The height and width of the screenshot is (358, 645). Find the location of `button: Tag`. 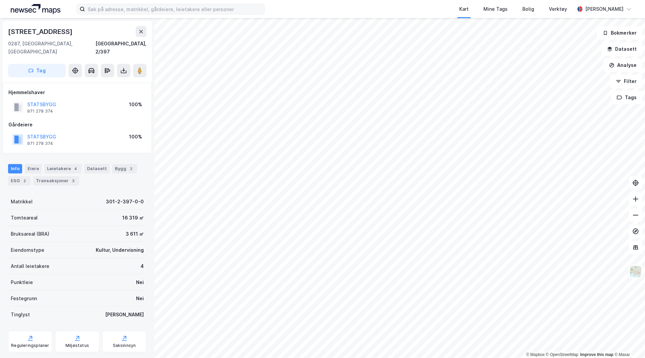

button: Tag is located at coordinates (37, 71).